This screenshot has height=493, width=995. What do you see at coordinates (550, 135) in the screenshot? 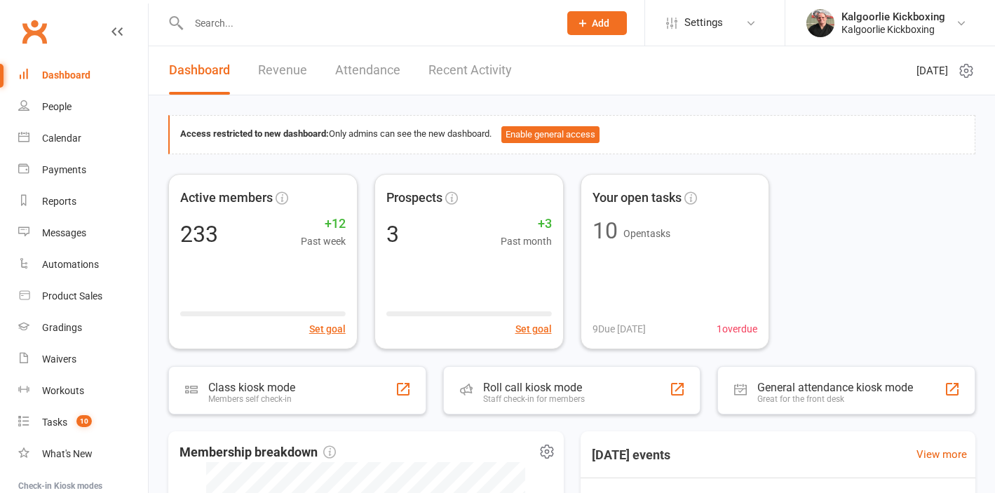
I see `button: Enable general access` at bounding box center [550, 135].